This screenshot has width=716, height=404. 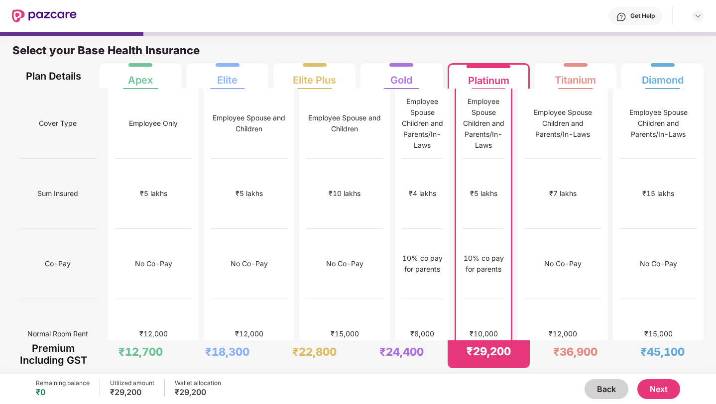 I want to click on div: ₹24,400, so click(x=401, y=352).